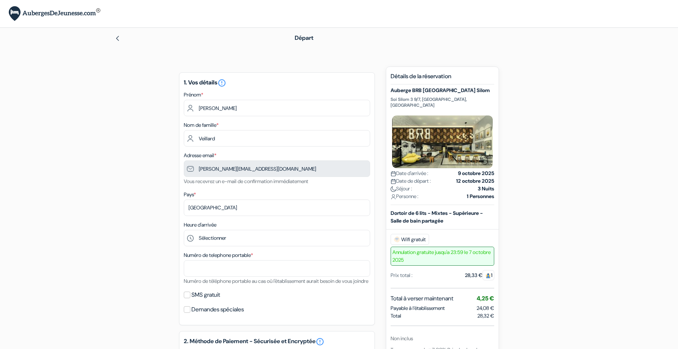  I want to click on img: guest.svg, so click(488, 276).